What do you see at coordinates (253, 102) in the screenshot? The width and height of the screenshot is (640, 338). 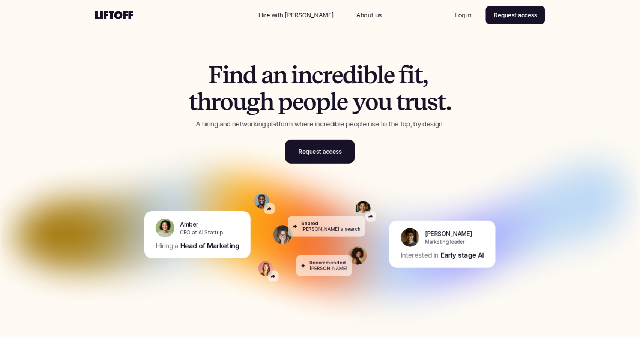 I see `span: g` at bounding box center [253, 102].